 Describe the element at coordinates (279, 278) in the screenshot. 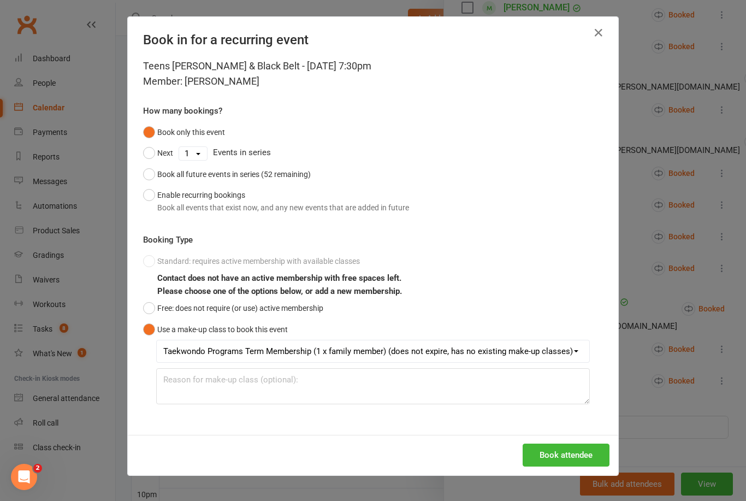

I see `b: Contact does not have an active membership with free spaces left.` at that location.